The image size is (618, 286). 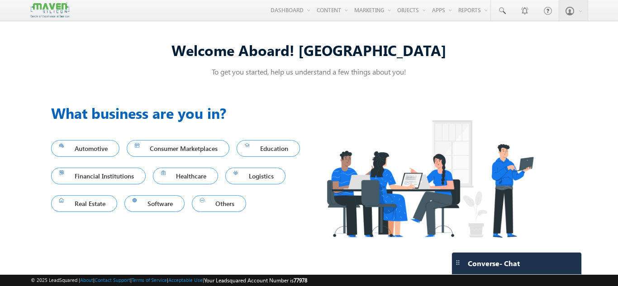 I want to click on span: Consumer Marketplaces, so click(x=178, y=148).